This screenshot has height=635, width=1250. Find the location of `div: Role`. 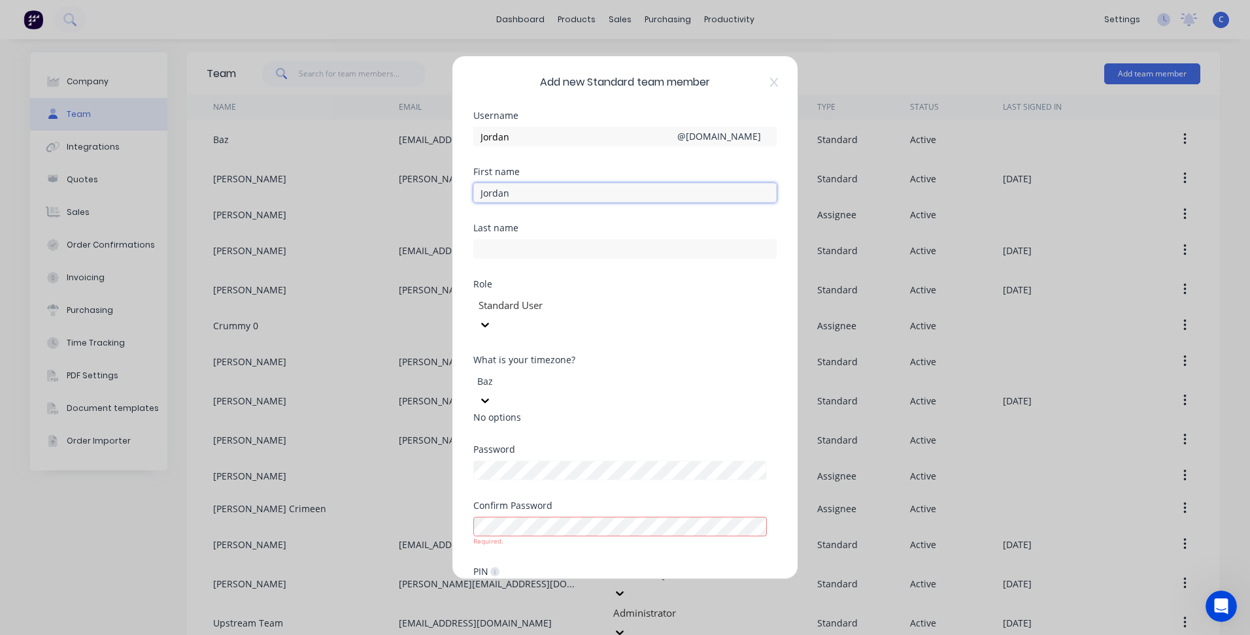

div: Role is located at coordinates (625, 284).